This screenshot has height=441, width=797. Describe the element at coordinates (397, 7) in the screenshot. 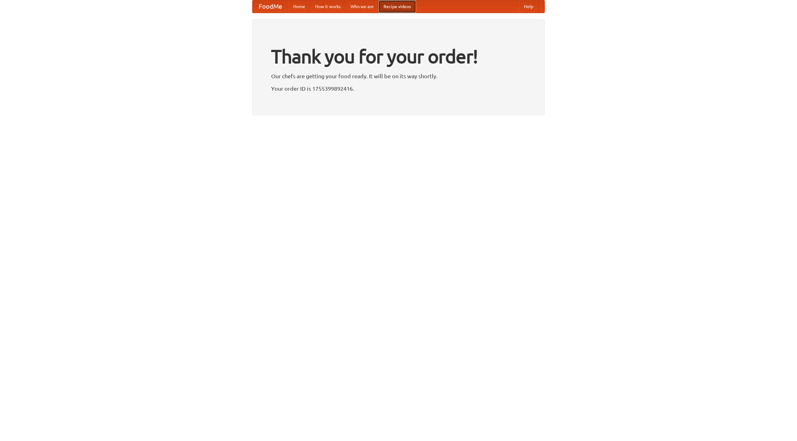

I see `a: Recipe videos` at that location.